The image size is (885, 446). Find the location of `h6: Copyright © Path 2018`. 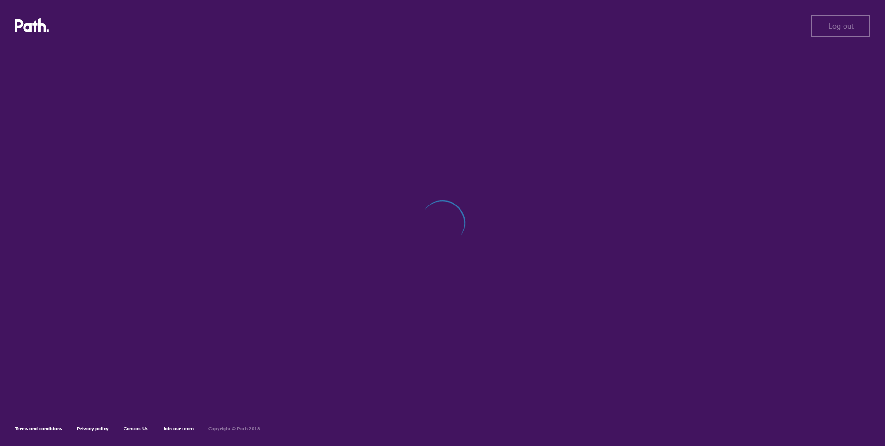

h6: Copyright © Path 2018 is located at coordinates (234, 429).